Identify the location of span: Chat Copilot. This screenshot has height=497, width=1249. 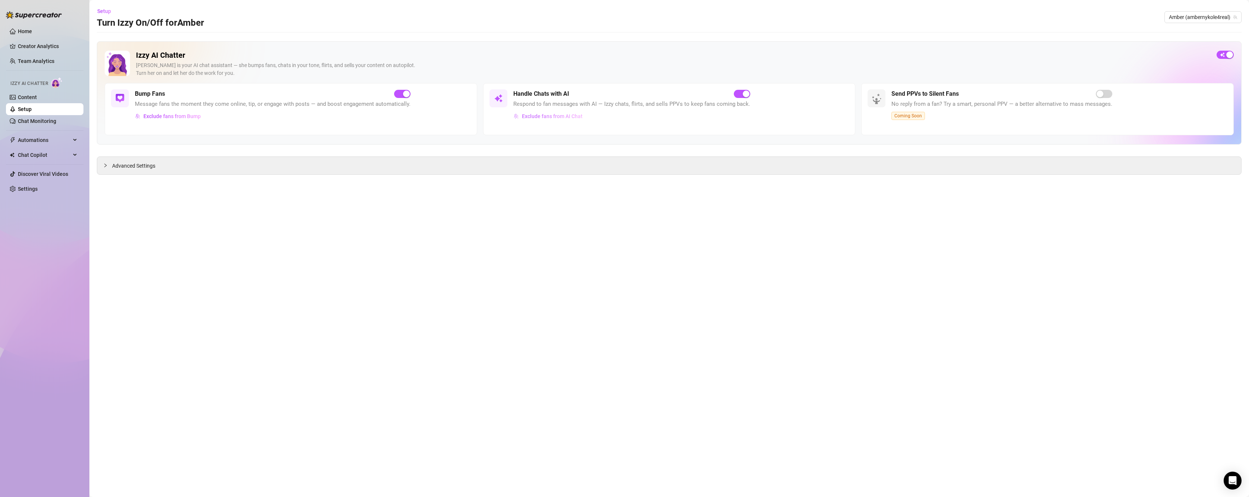
(44, 155).